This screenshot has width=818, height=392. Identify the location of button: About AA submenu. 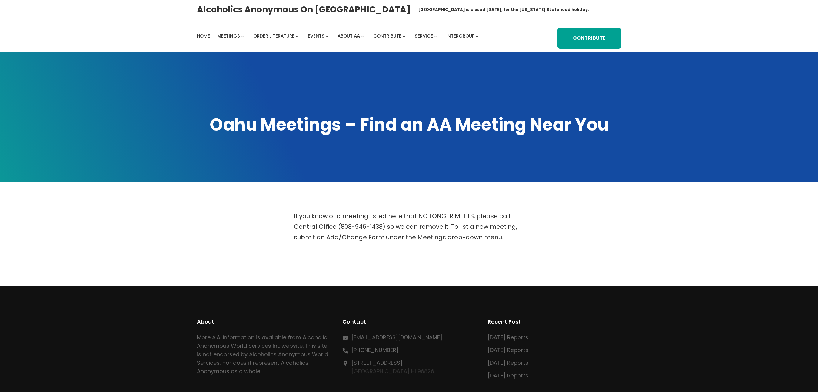
(363, 36).